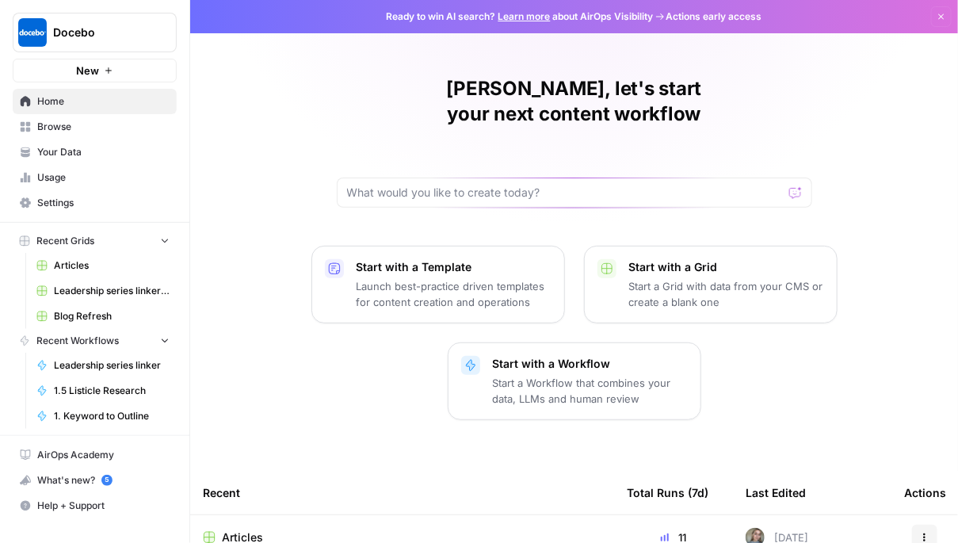 This screenshot has width=958, height=543. I want to click on span: Articles, so click(112, 265).